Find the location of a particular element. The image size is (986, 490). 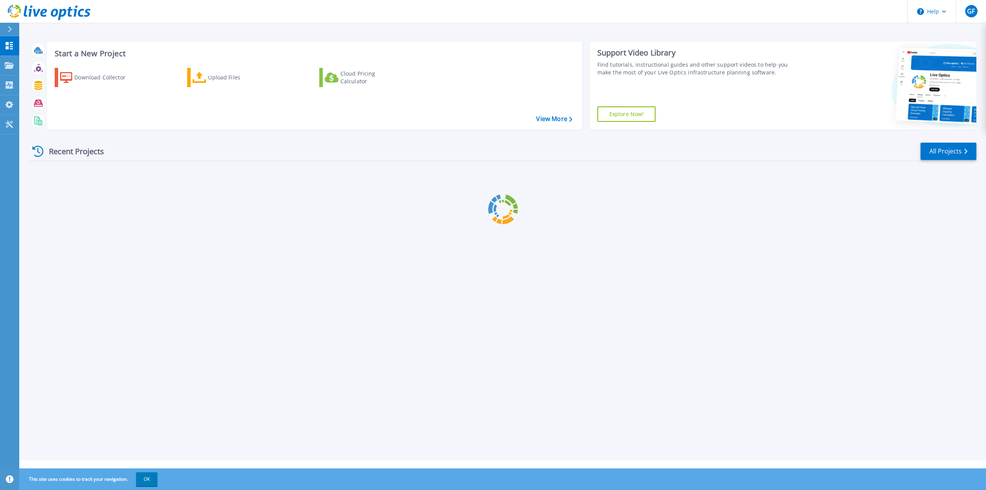

span: This site uses cookies to track your navigation. is located at coordinates (89, 479).